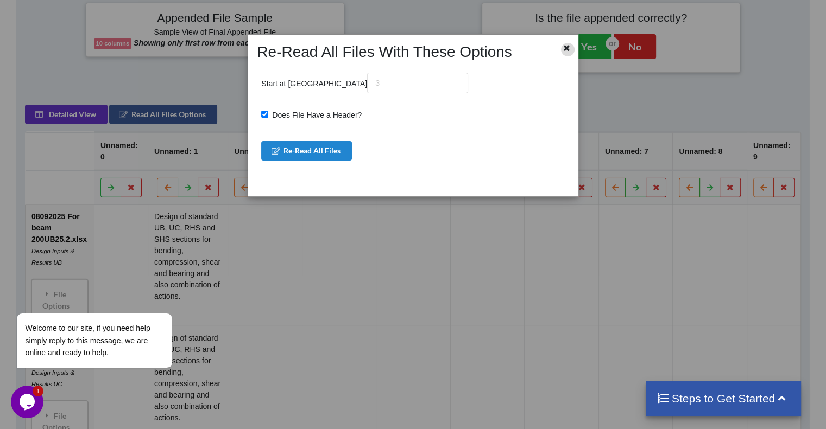  What do you see at coordinates (77, 125) in the screenshot?
I see `span: Welcome to our site, if you need help simply reply to this message, we are online and ready to help.` at bounding box center [77, 125].